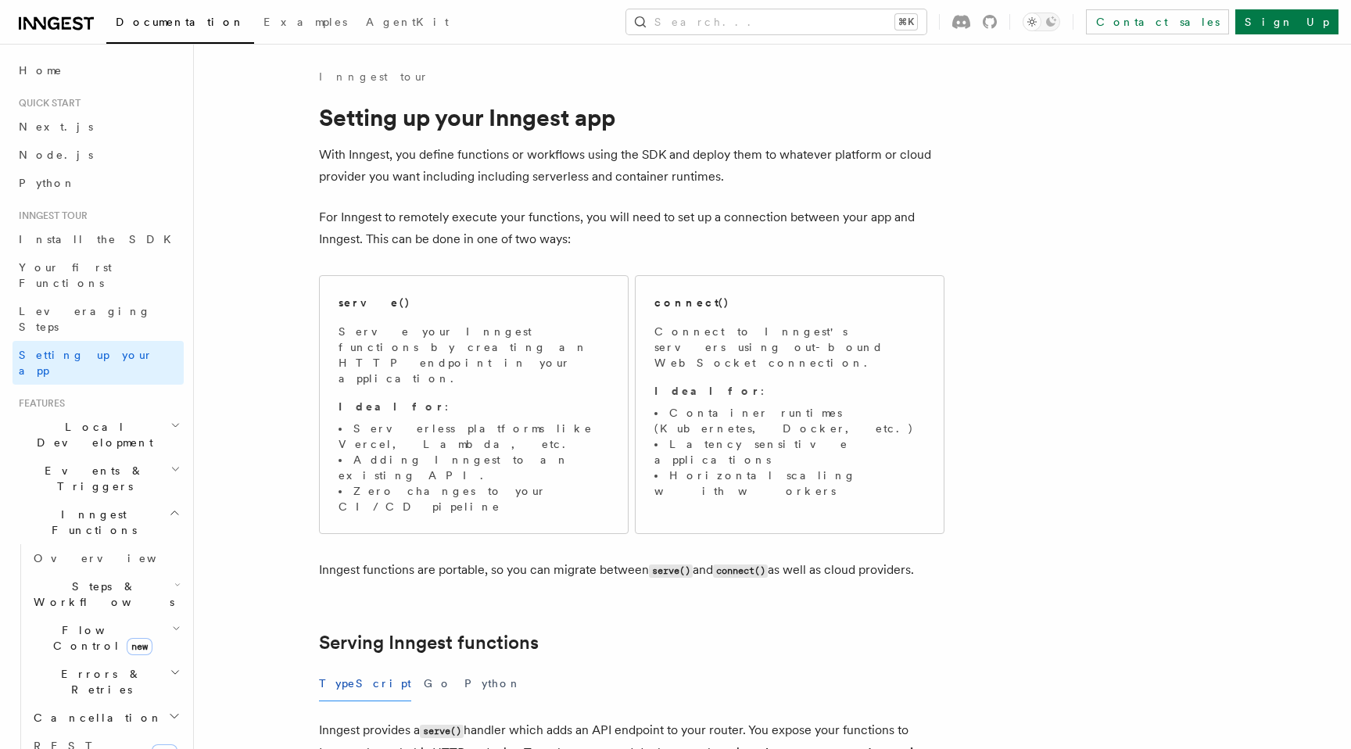 The width and height of the screenshot is (1351, 749). Describe the element at coordinates (429, 643) in the screenshot. I see `a: Serving Inngest functions` at that location.